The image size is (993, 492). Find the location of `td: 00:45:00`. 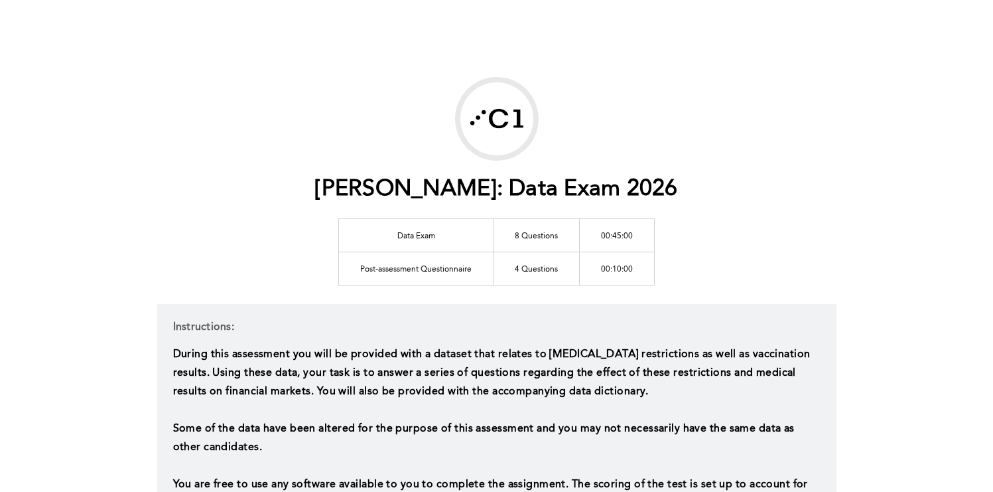

td: 00:45:00 is located at coordinates (617, 235).